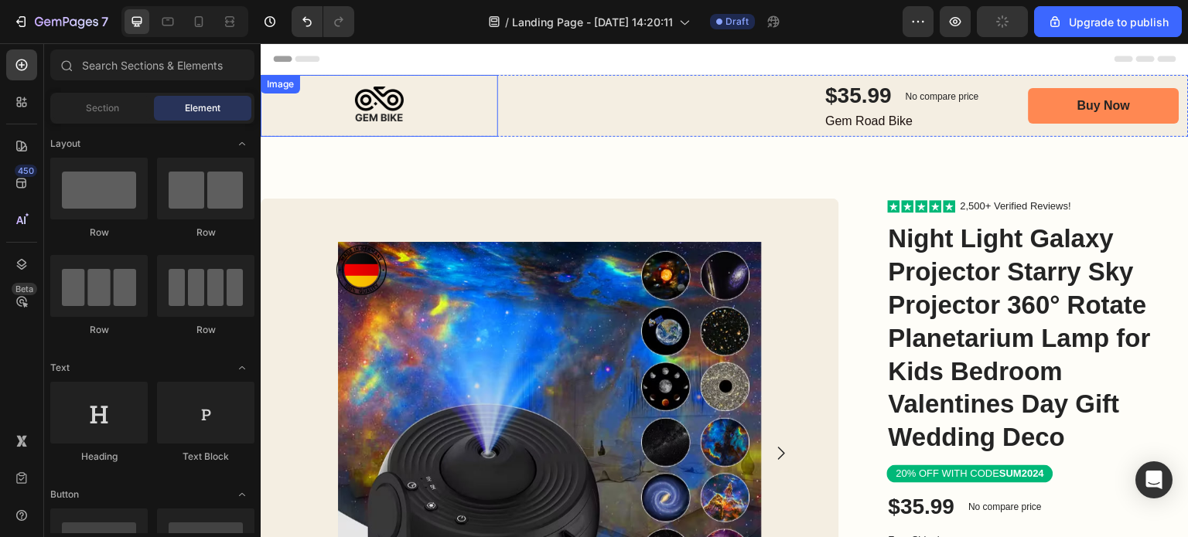  Describe the element at coordinates (60, 368) in the screenshot. I see `span: Text` at that location.